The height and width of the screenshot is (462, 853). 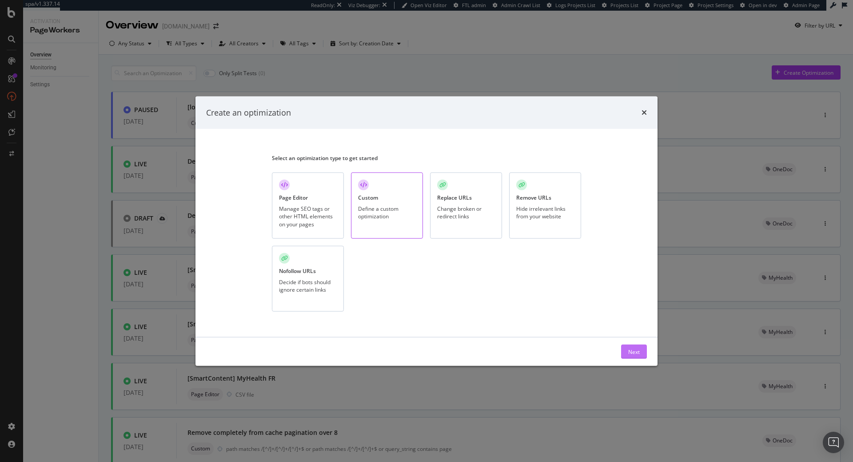 I want to click on div: Nofollow URLs, so click(x=297, y=270).